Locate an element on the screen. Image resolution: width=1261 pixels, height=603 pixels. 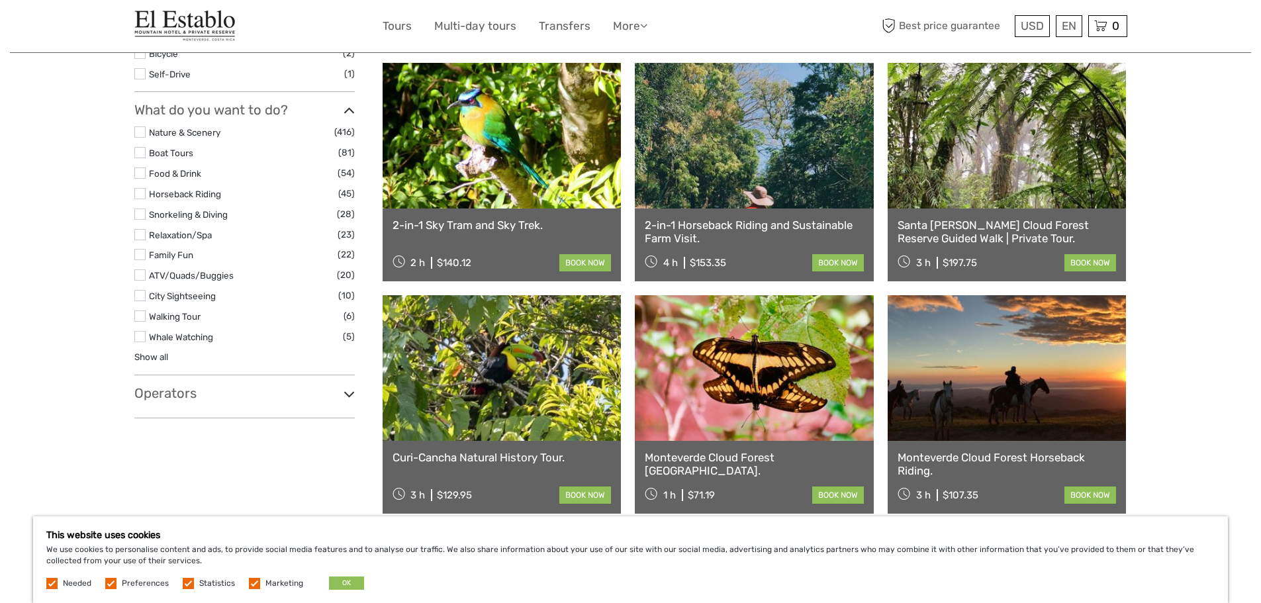
span: USD is located at coordinates (1032, 26).